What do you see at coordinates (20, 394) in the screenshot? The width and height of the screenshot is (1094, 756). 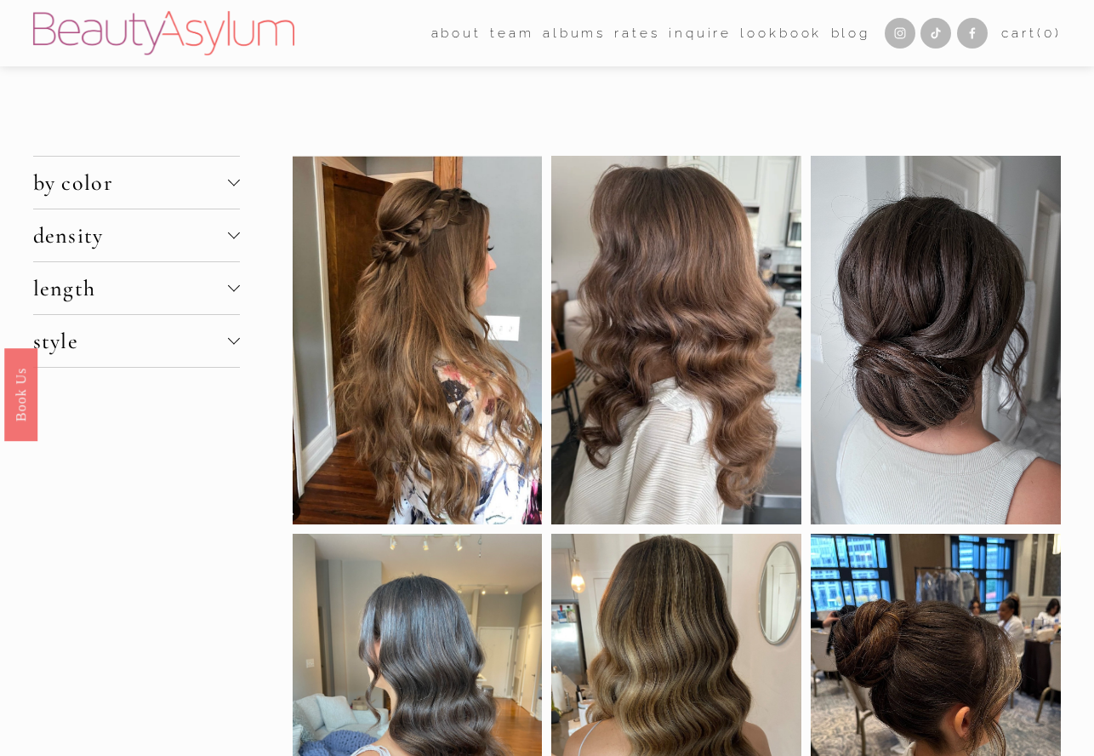 I see `a: Book Us` at bounding box center [20, 394].